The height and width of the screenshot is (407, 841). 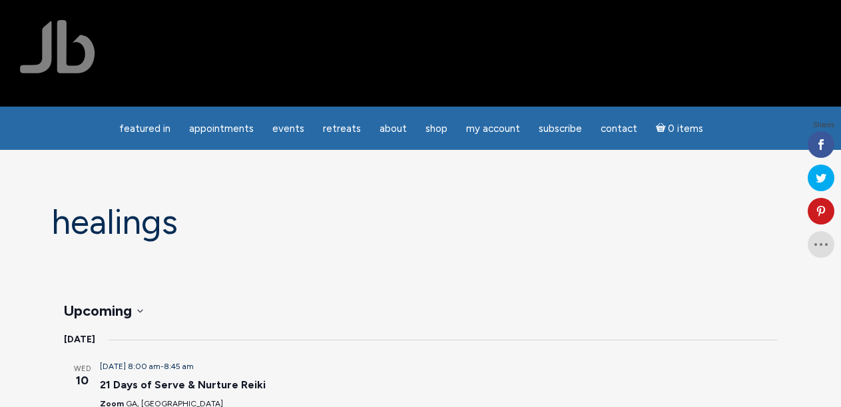 I want to click on a: featured in, so click(x=145, y=129).